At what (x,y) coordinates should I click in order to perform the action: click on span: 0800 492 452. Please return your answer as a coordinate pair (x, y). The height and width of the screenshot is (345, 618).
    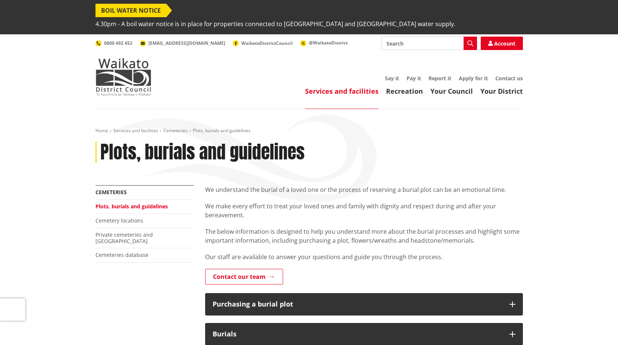
    Looking at the image, I should click on (118, 43).